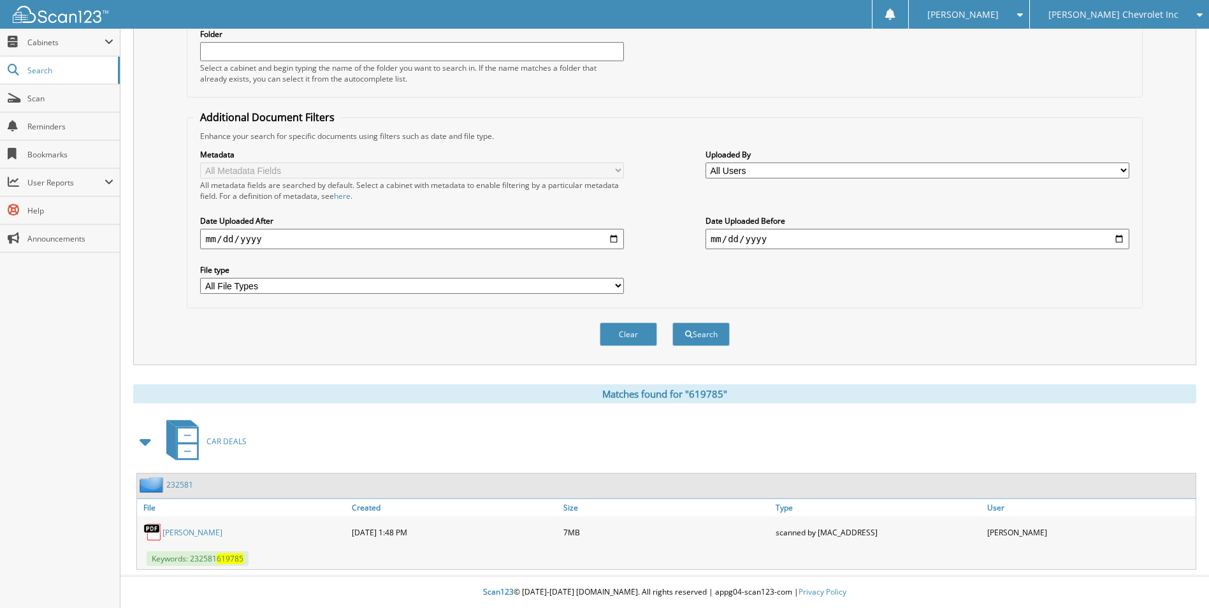 This screenshot has width=1209, height=608. Describe the element at coordinates (226, 441) in the screenshot. I see `span: CAR DEALS` at that location.